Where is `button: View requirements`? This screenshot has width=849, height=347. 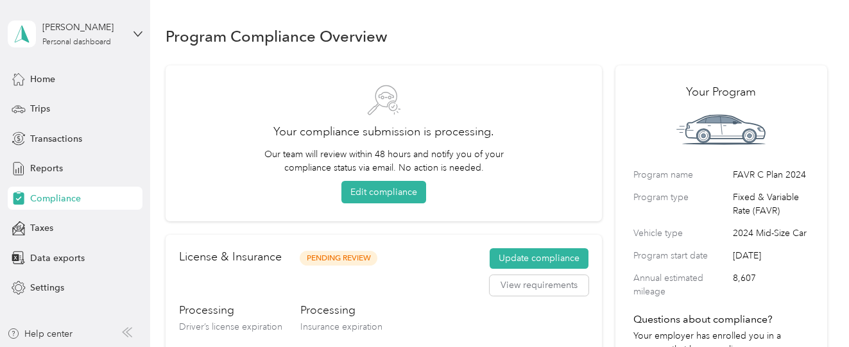
button: View requirements is located at coordinates (539, 285).